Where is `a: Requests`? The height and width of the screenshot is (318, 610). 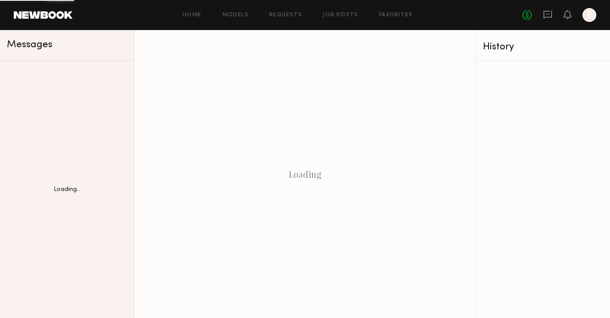
a: Requests is located at coordinates (285, 15).